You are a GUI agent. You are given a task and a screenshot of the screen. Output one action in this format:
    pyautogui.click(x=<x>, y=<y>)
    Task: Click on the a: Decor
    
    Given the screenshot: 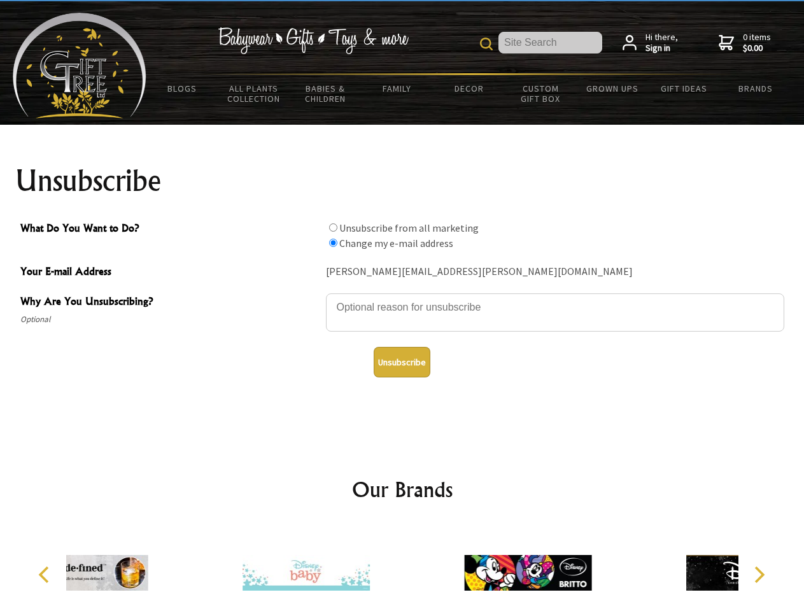 What is the action you would take?
    pyautogui.click(x=469, y=88)
    